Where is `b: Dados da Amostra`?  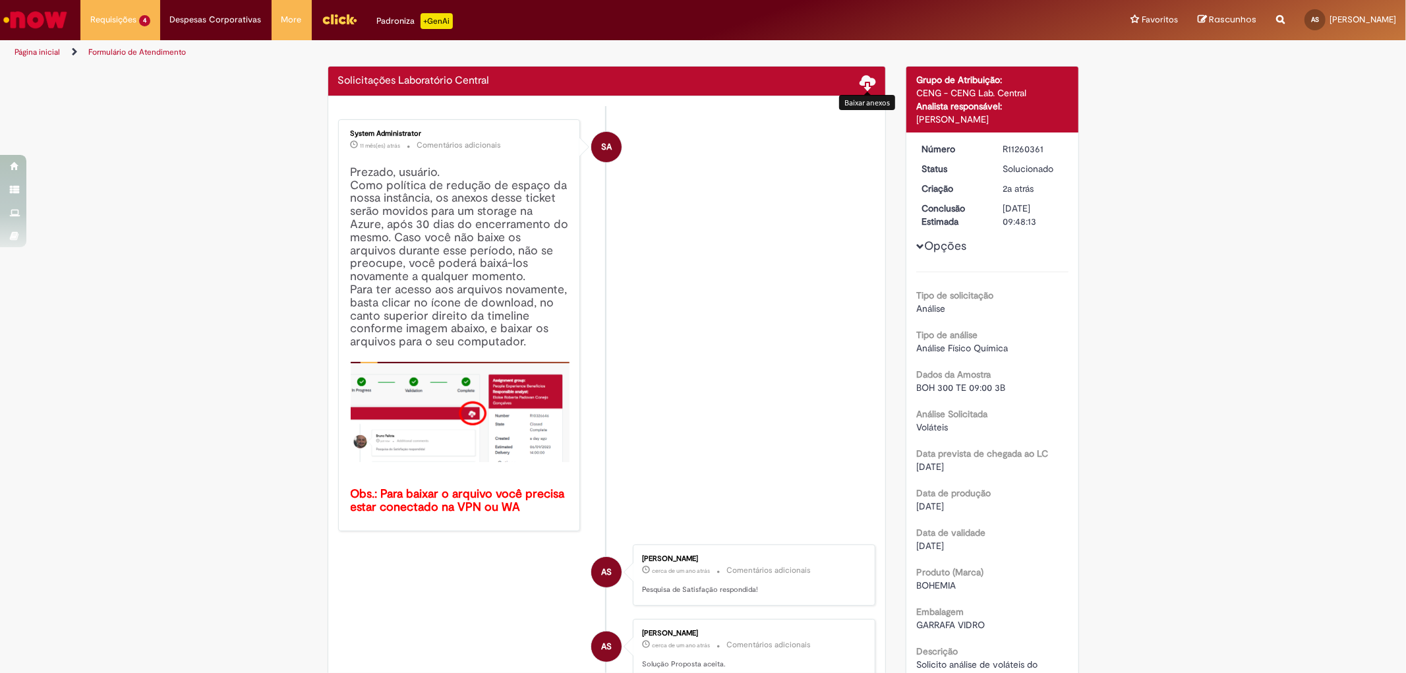
b: Dados da Amostra is located at coordinates (953, 375).